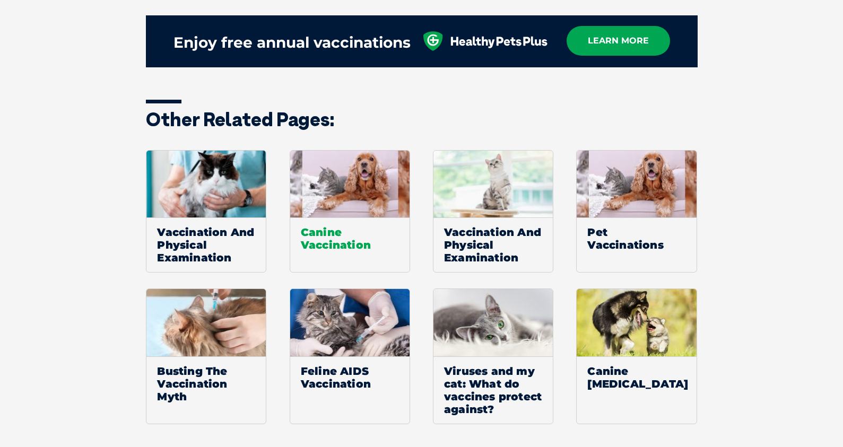 The width and height of the screenshot is (843, 447). Describe the element at coordinates (206, 384) in the screenshot. I see `span: Busting The Vaccination Myth` at that location.